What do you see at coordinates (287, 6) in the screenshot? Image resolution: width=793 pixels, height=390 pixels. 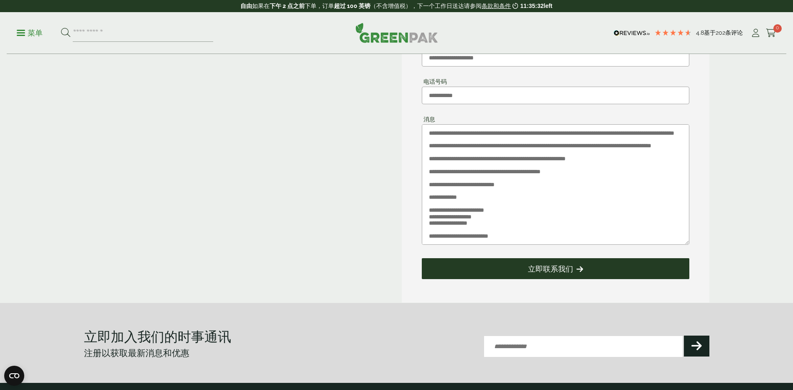 I see `strong: 下午 2 点之前` at bounding box center [287, 6].